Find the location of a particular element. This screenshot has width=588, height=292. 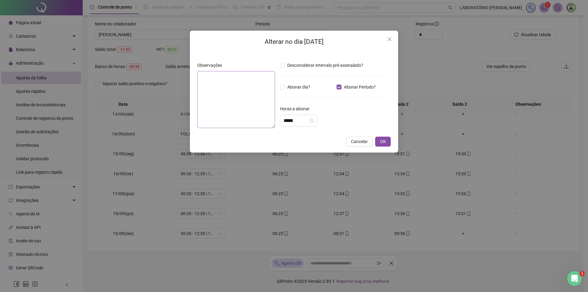

button: OK is located at coordinates (383, 142).